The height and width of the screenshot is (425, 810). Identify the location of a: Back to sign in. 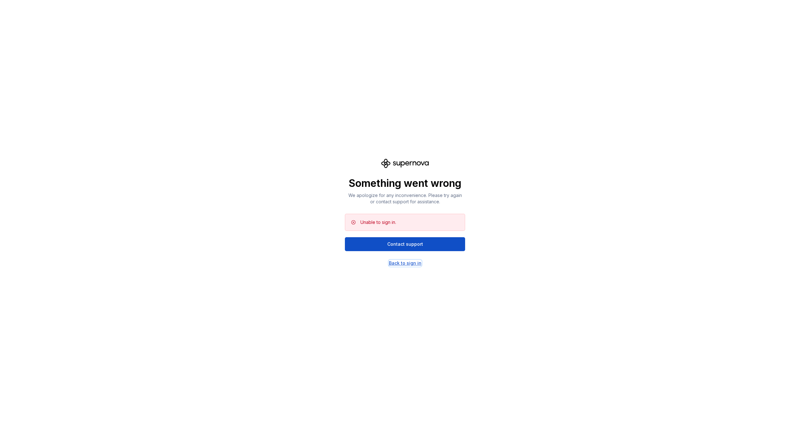
(405, 263).